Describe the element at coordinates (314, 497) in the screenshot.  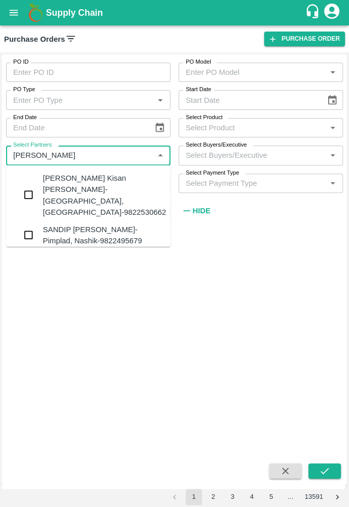
I see `button: Go to page 13591` at that location.